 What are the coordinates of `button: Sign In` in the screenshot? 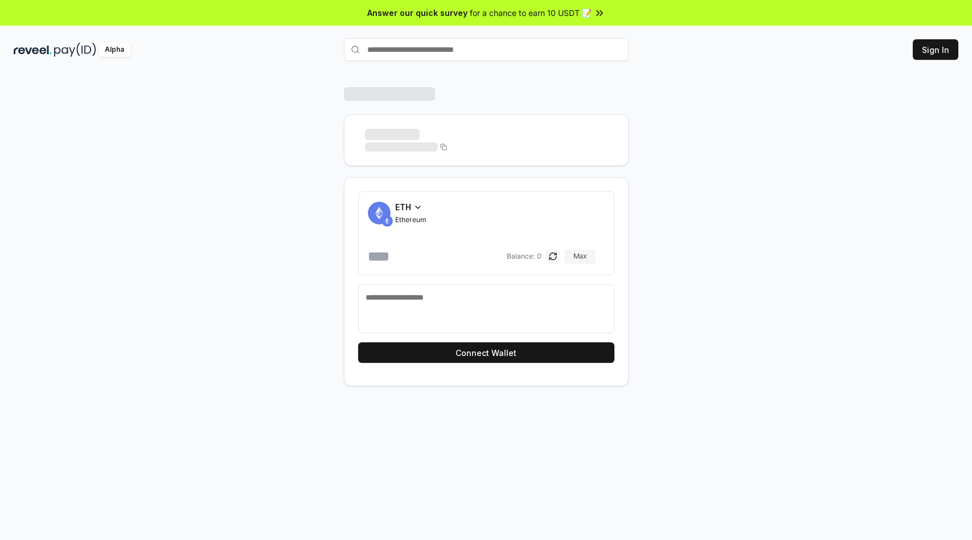 It's located at (935, 50).